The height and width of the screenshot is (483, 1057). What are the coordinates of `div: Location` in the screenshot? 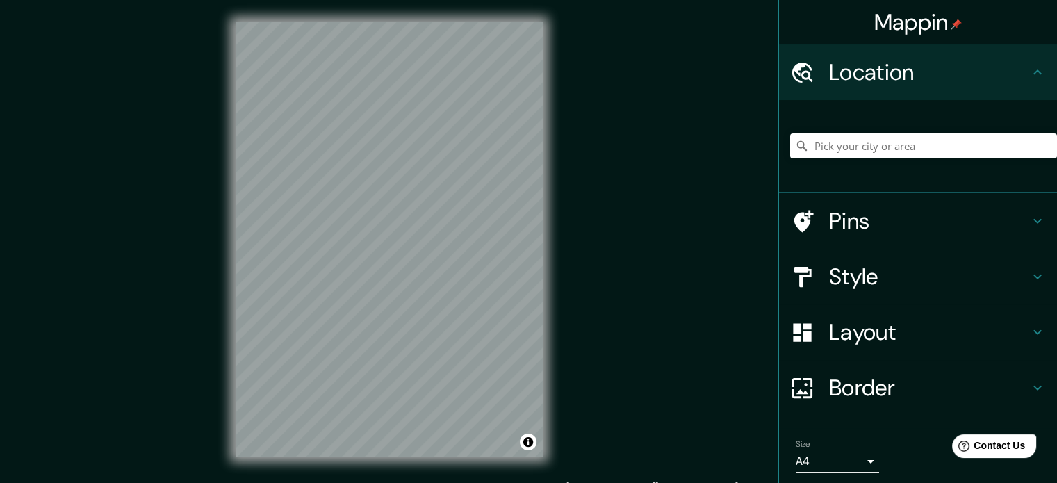 It's located at (918, 72).